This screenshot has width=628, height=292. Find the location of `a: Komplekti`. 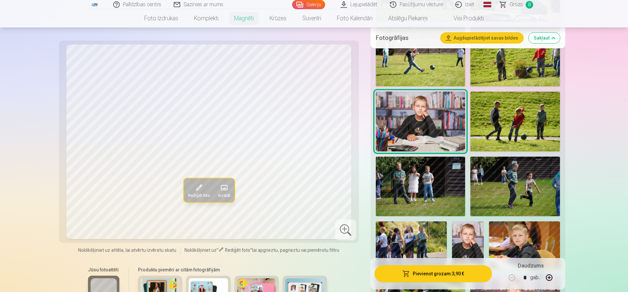

a: Komplekti is located at coordinates (206, 18).